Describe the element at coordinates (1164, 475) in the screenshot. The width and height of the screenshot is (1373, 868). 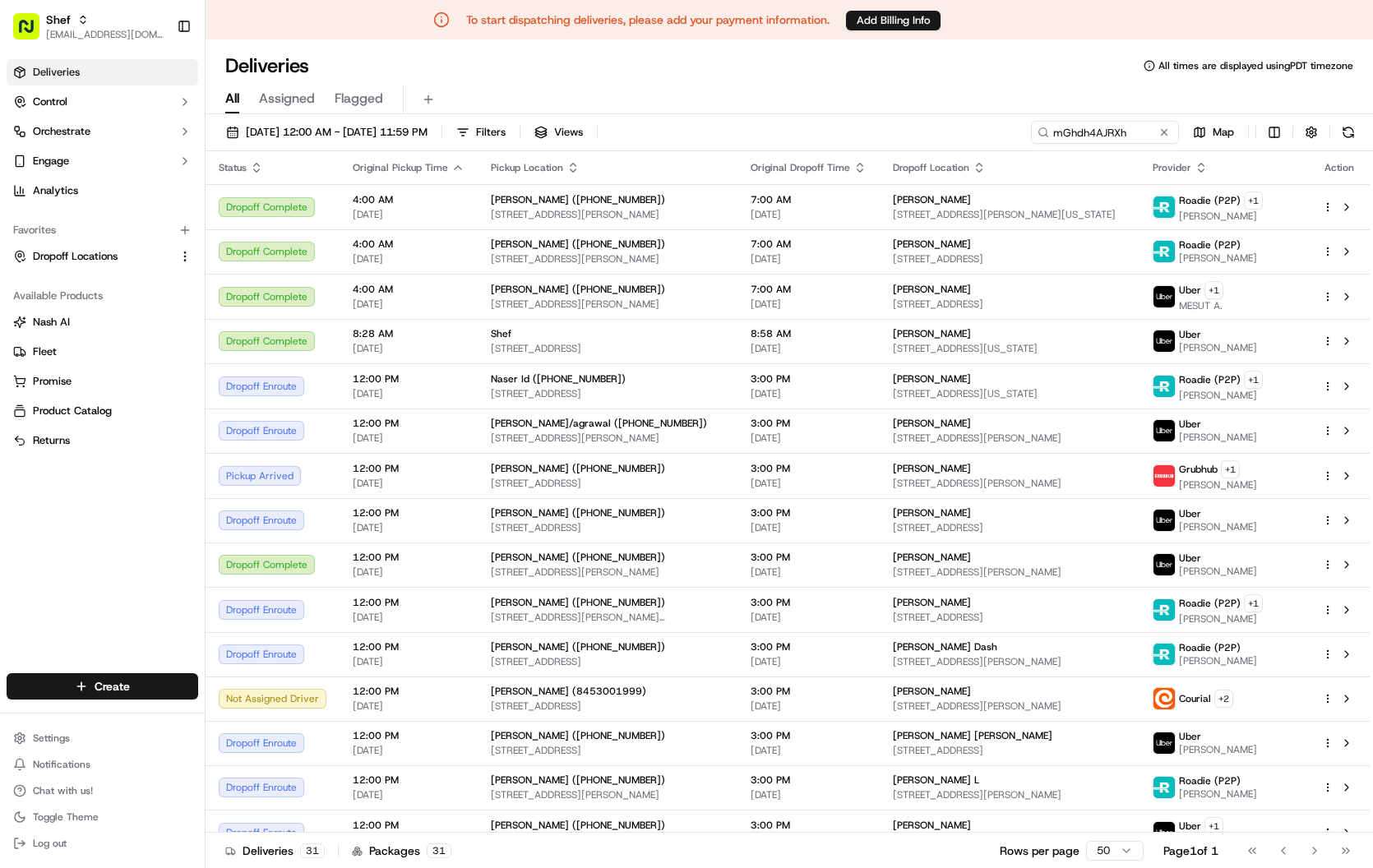
I see `img: 5e692f75ce7d37001a5d71f1` at that location.